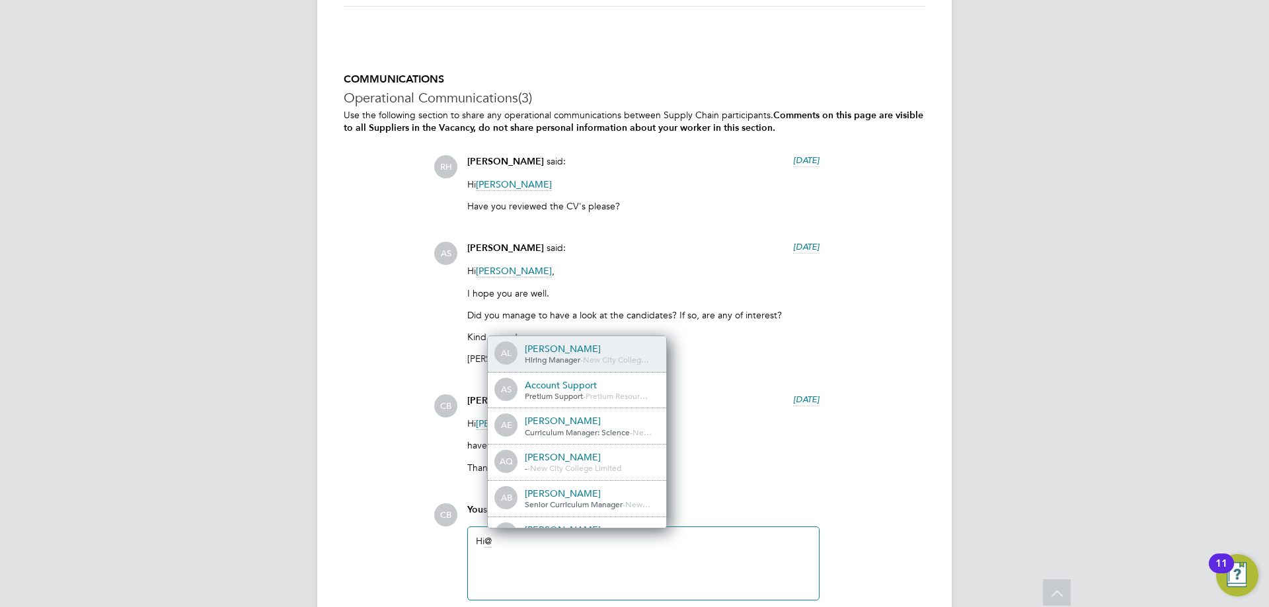 The height and width of the screenshot is (607, 1269). Describe the element at coordinates (446, 167) in the screenshot. I see `span: RH` at that location.